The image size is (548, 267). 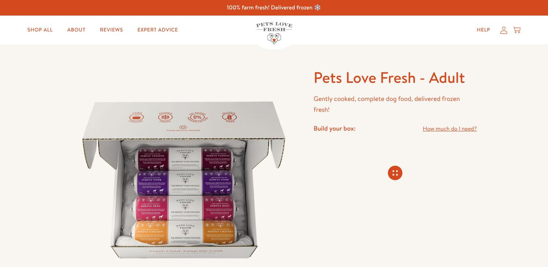 What do you see at coordinates (395, 104) in the screenshot?
I see `p: Gently cooked, complete dog food, delivered frozen fresh!` at bounding box center [395, 104].